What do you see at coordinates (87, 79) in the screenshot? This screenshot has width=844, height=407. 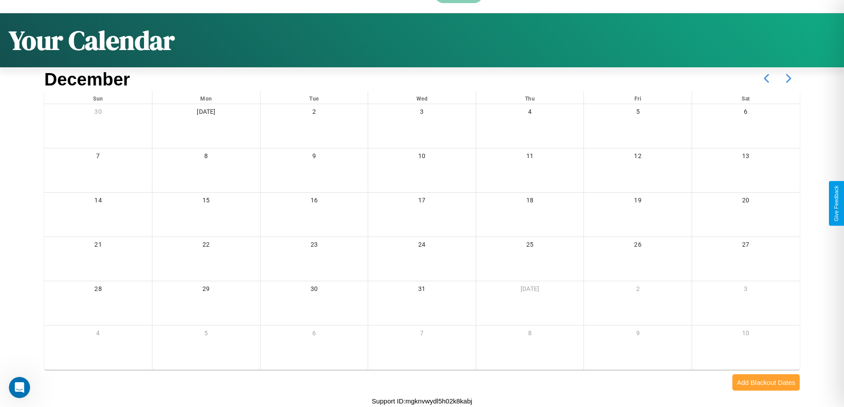 I see `h2: December` at bounding box center [87, 79].